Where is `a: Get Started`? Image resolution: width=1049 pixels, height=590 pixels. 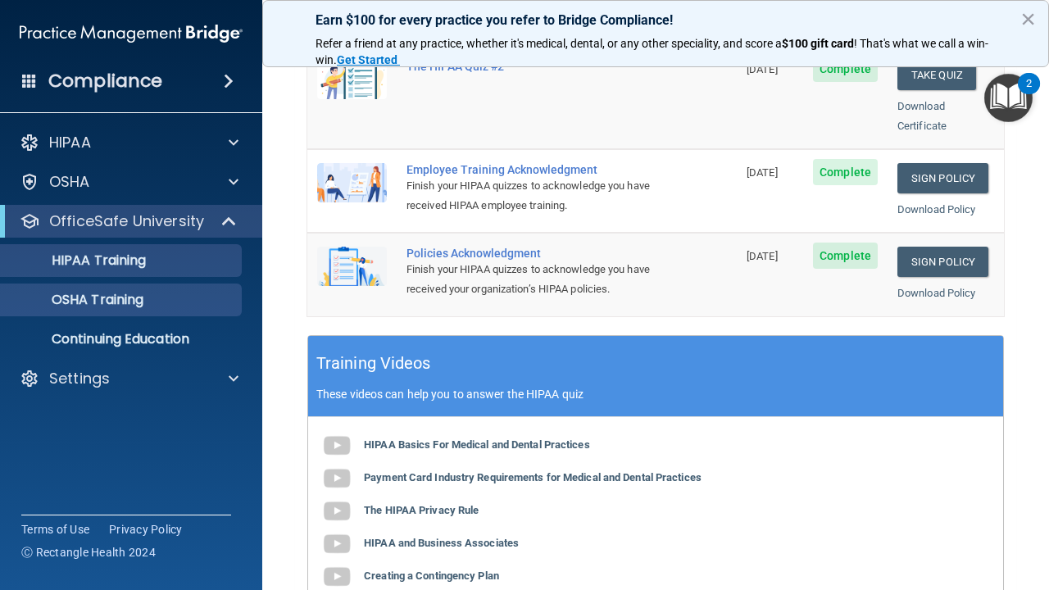 a: Get Started is located at coordinates (368, 60).